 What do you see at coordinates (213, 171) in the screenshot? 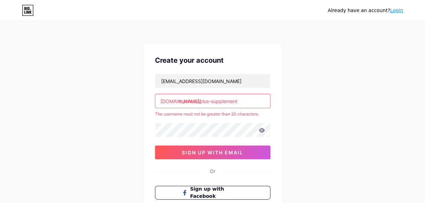
I see `div: Or` at bounding box center [213, 171].